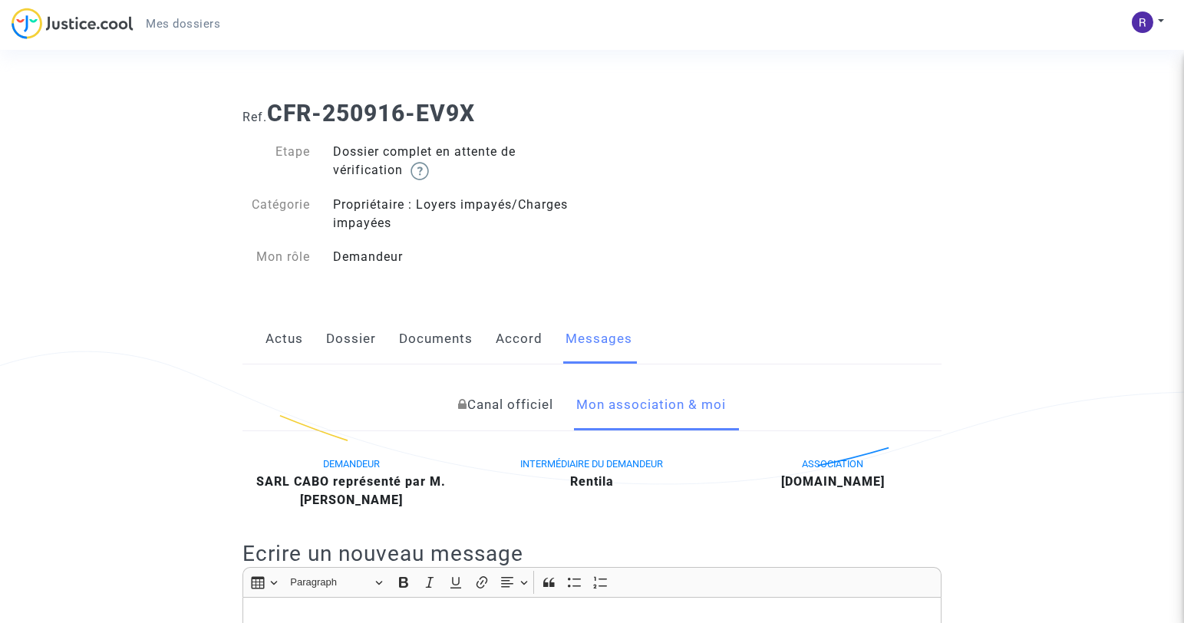 This screenshot has width=1184, height=623. What do you see at coordinates (519, 339) in the screenshot?
I see `a: Accord` at bounding box center [519, 339].